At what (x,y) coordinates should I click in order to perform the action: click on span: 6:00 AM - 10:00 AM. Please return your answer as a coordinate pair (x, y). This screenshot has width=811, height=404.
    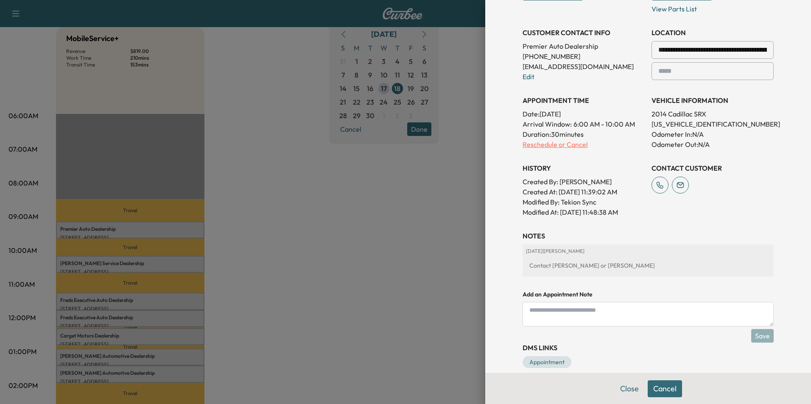
    Looking at the image, I should click on (604, 124).